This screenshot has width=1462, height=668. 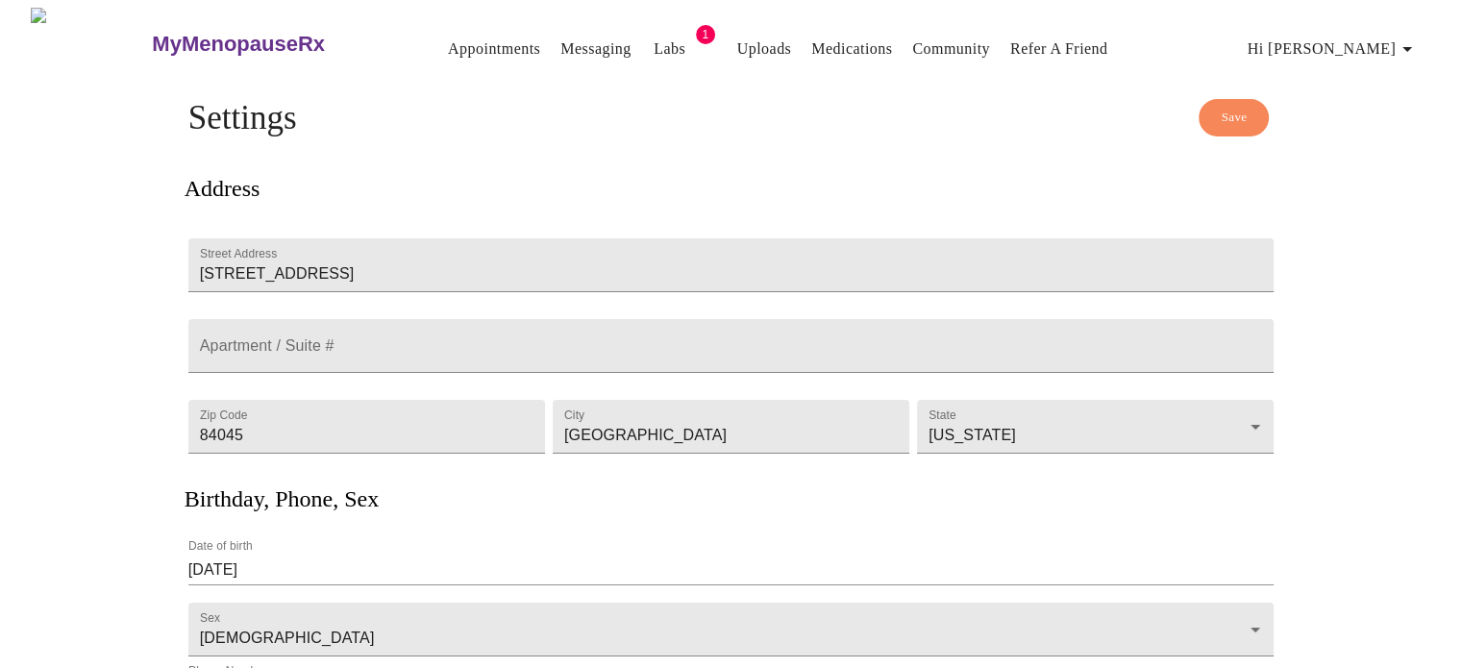 I want to click on h4: Settings, so click(x=731, y=118).